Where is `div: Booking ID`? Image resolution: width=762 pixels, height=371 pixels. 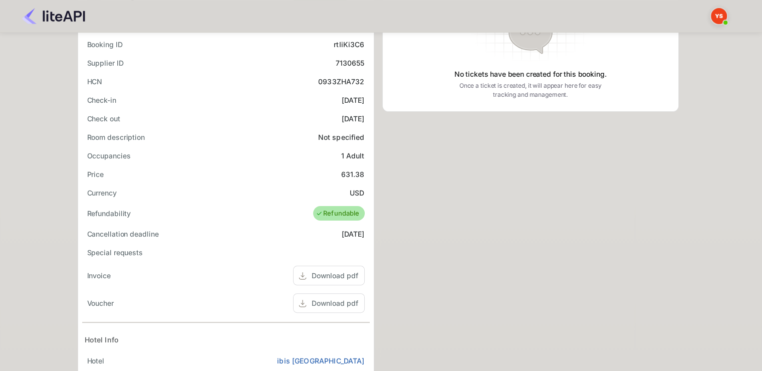
div: Booking ID is located at coordinates (105, 44).